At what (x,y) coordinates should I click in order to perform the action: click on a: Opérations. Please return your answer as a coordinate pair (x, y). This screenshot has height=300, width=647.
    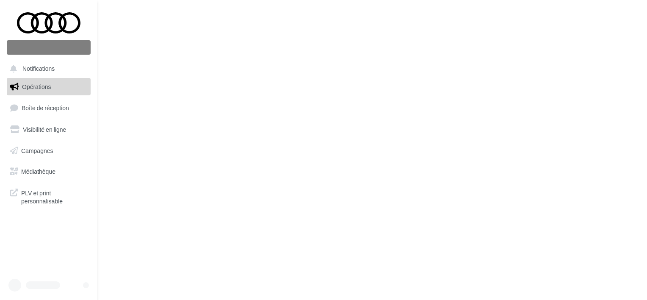
    Looking at the image, I should click on (49, 87).